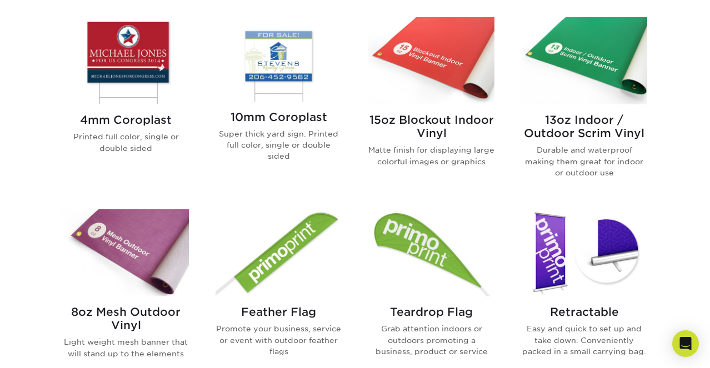 The width and height of the screenshot is (710, 368). Describe the element at coordinates (431, 61) in the screenshot. I see `img: 15oz Blockout Indoor Vinyl Banners` at that location.